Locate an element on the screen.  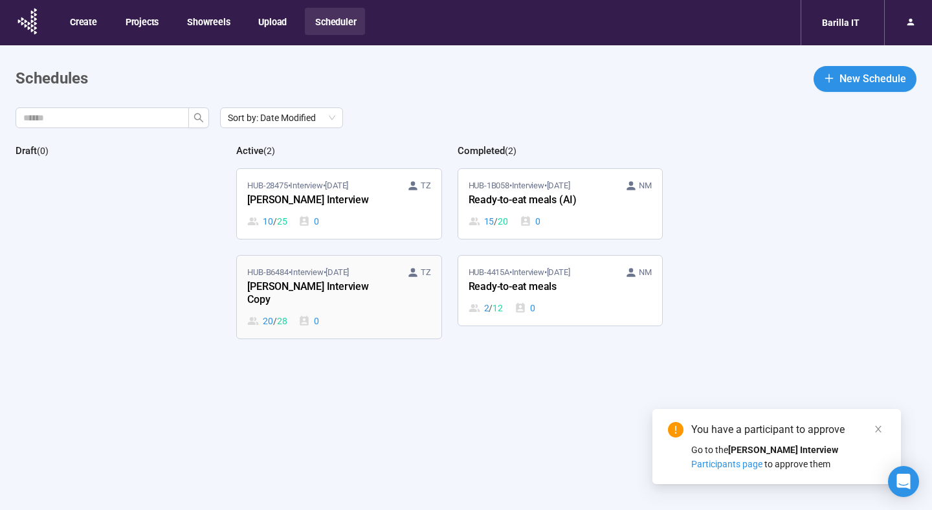
div: 20 is located at coordinates (267, 321).